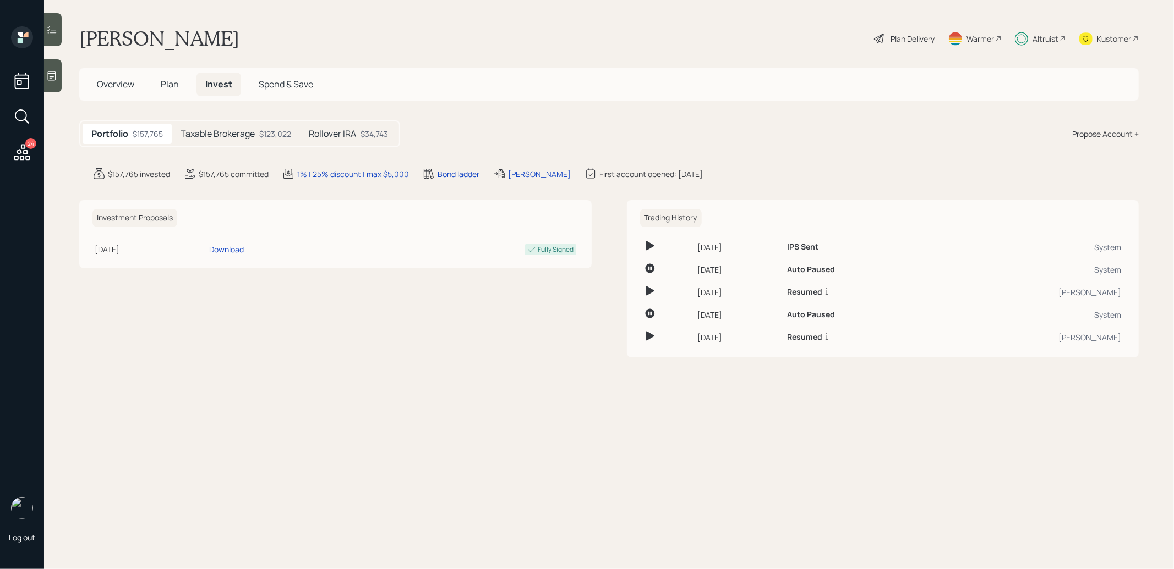 This screenshot has height=569, width=1174. What do you see at coordinates (1114, 39) in the screenshot?
I see `div: Kustomer` at bounding box center [1114, 39].